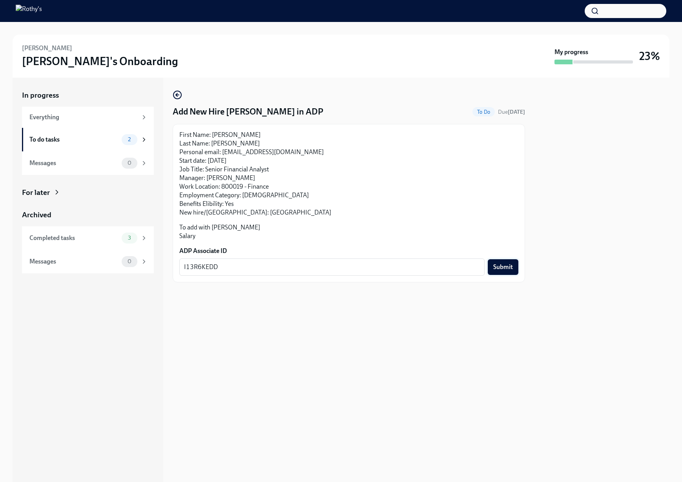 The width and height of the screenshot is (682, 482). I want to click on span: 3, so click(130, 238).